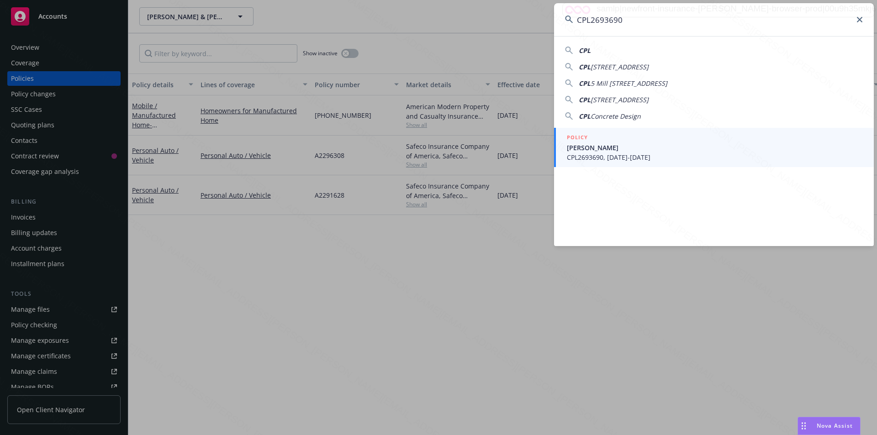 The width and height of the screenshot is (877, 435). I want to click on button: Nova Assist, so click(829, 426).